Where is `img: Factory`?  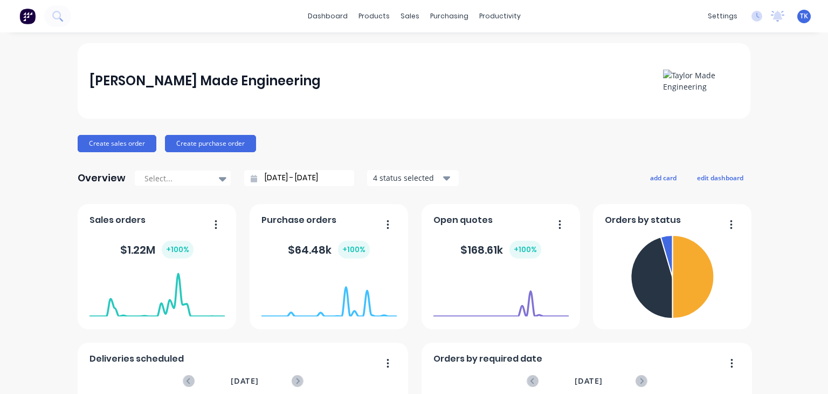
img: Factory is located at coordinates (27, 16).